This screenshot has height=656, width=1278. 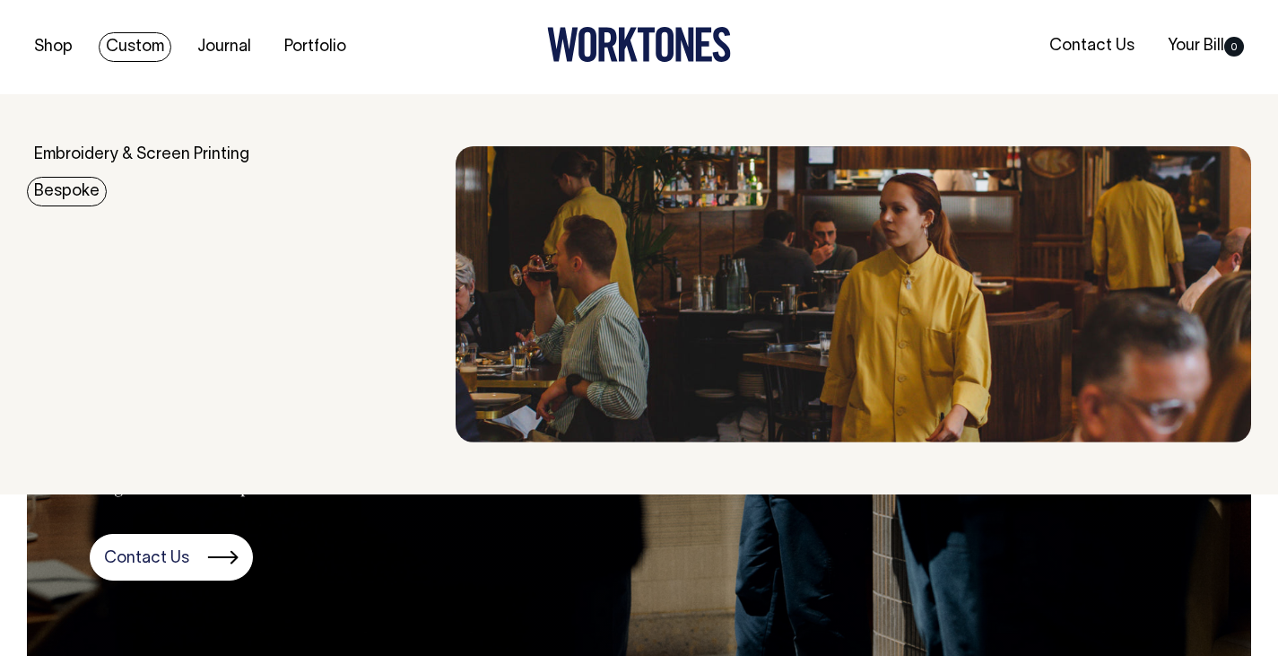 What do you see at coordinates (315, 47) in the screenshot?
I see `a: Portfolio` at bounding box center [315, 47].